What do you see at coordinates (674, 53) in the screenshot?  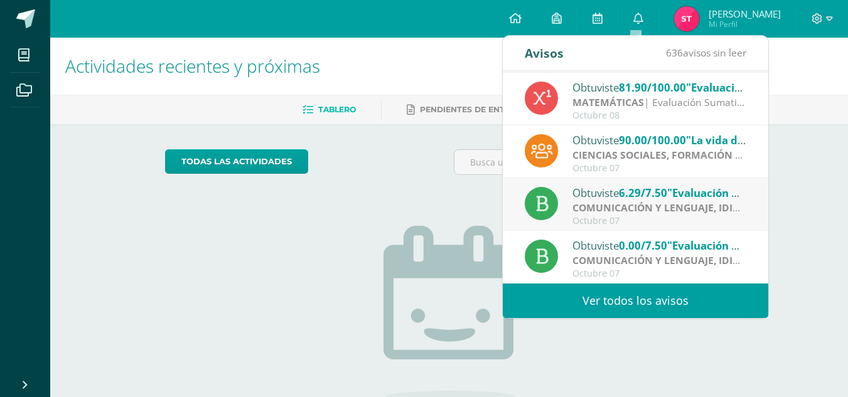 I see `span: 636` at bounding box center [674, 53].